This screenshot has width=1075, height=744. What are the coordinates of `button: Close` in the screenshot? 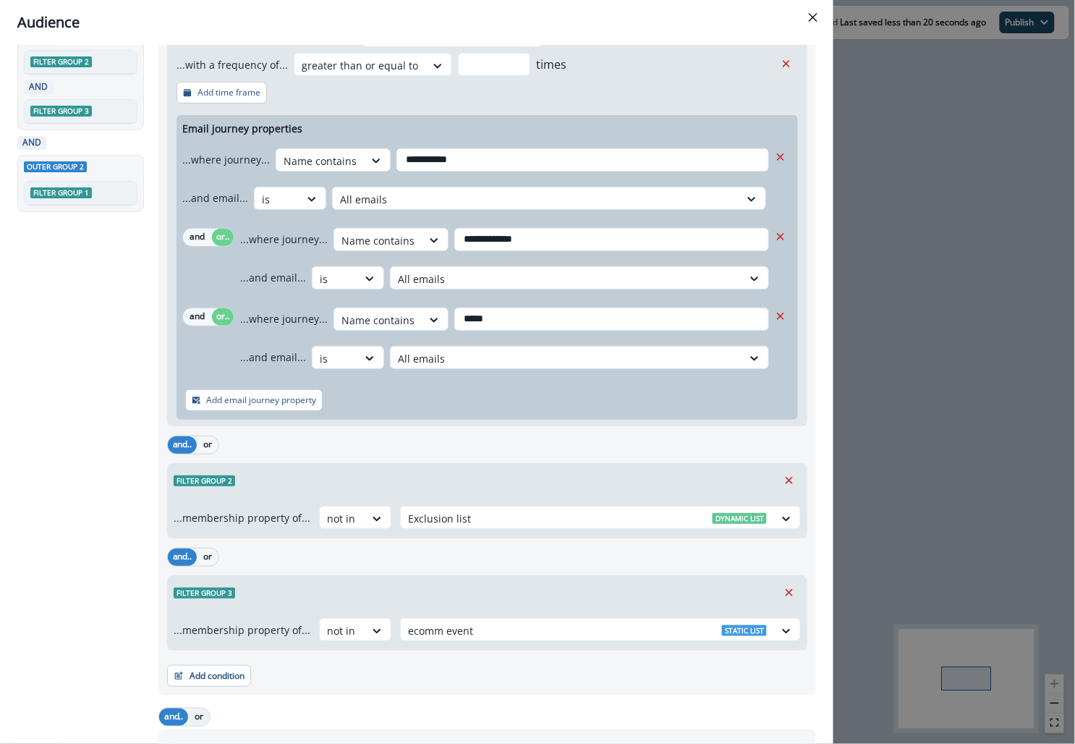 It's located at (813, 17).